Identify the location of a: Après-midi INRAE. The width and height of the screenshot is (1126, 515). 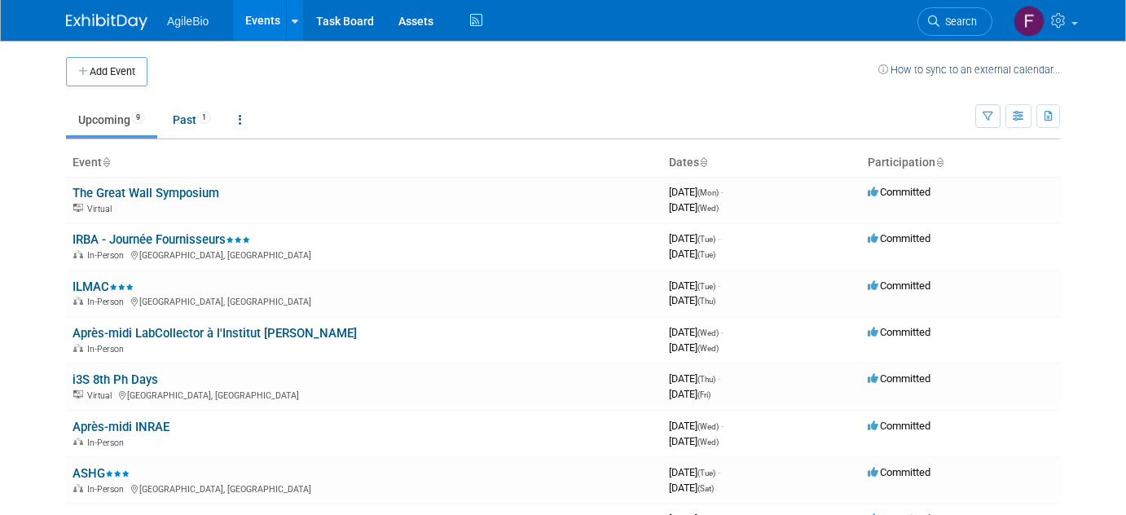
(121, 427).